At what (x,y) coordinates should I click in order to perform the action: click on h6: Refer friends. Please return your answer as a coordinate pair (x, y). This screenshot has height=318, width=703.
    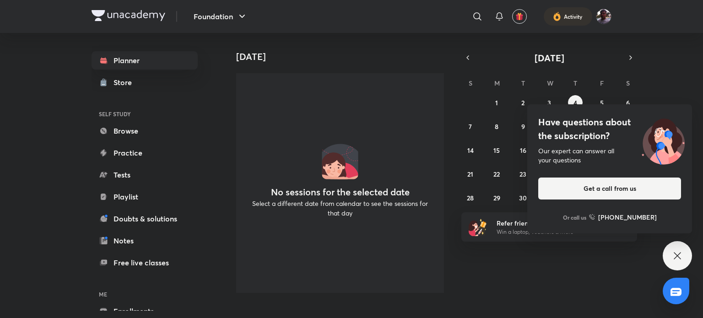
    Looking at the image, I should click on (553, 223).